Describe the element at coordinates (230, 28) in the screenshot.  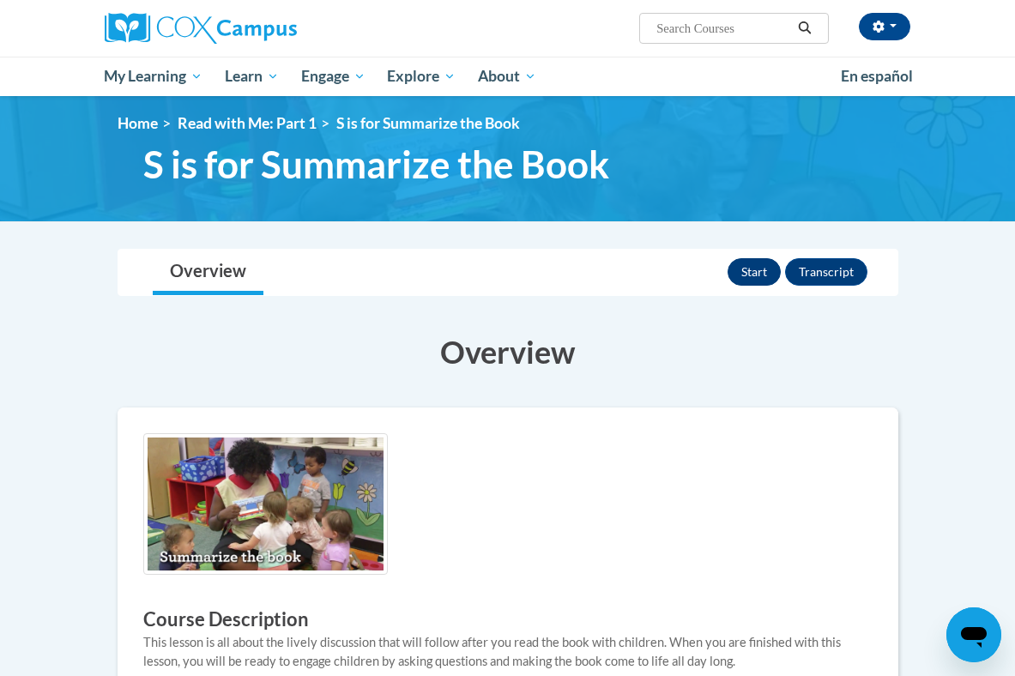
I see `a: Cox Campus` at that location.